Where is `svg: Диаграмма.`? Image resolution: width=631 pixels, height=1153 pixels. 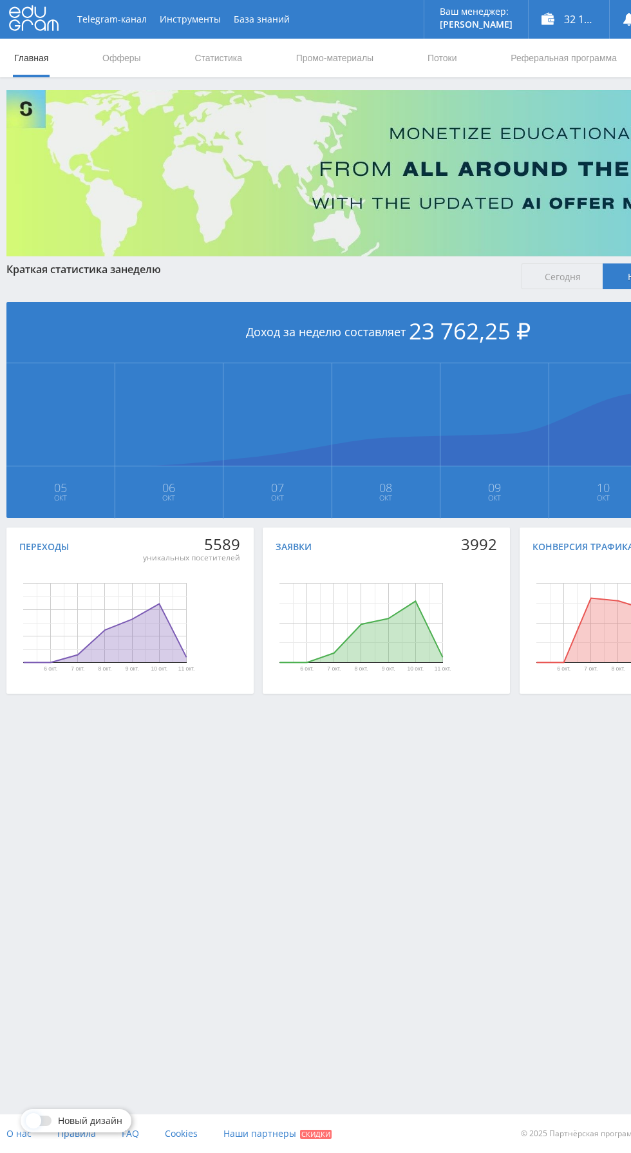
svg: Диаграмма. is located at coordinates (361, 623).